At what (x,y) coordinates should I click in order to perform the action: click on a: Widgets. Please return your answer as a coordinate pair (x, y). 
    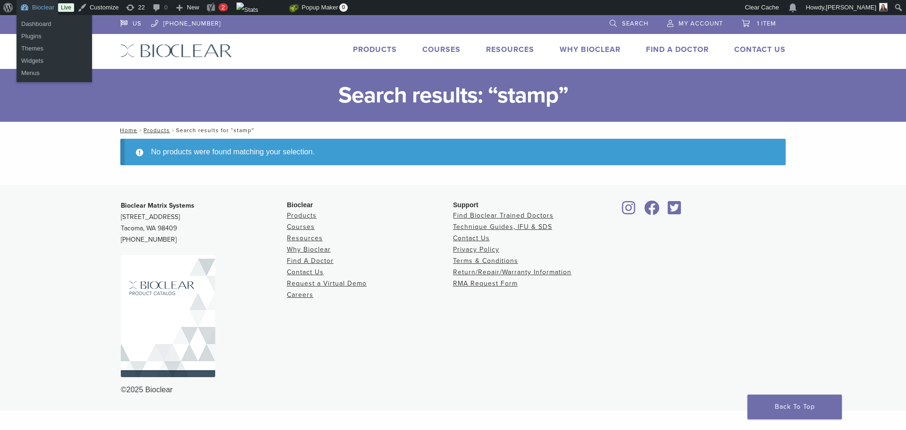
    Looking at the image, I should click on (54, 61).